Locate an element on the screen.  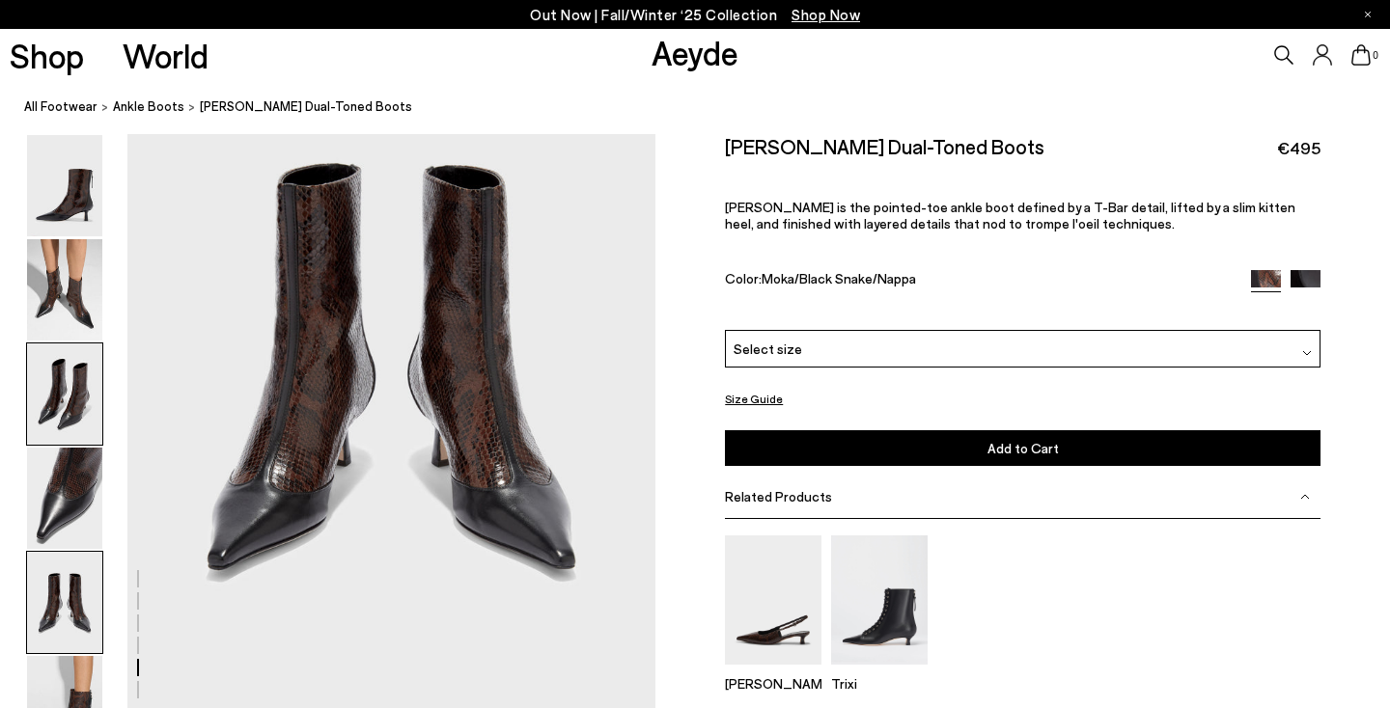
span: Related Products is located at coordinates (778, 496).